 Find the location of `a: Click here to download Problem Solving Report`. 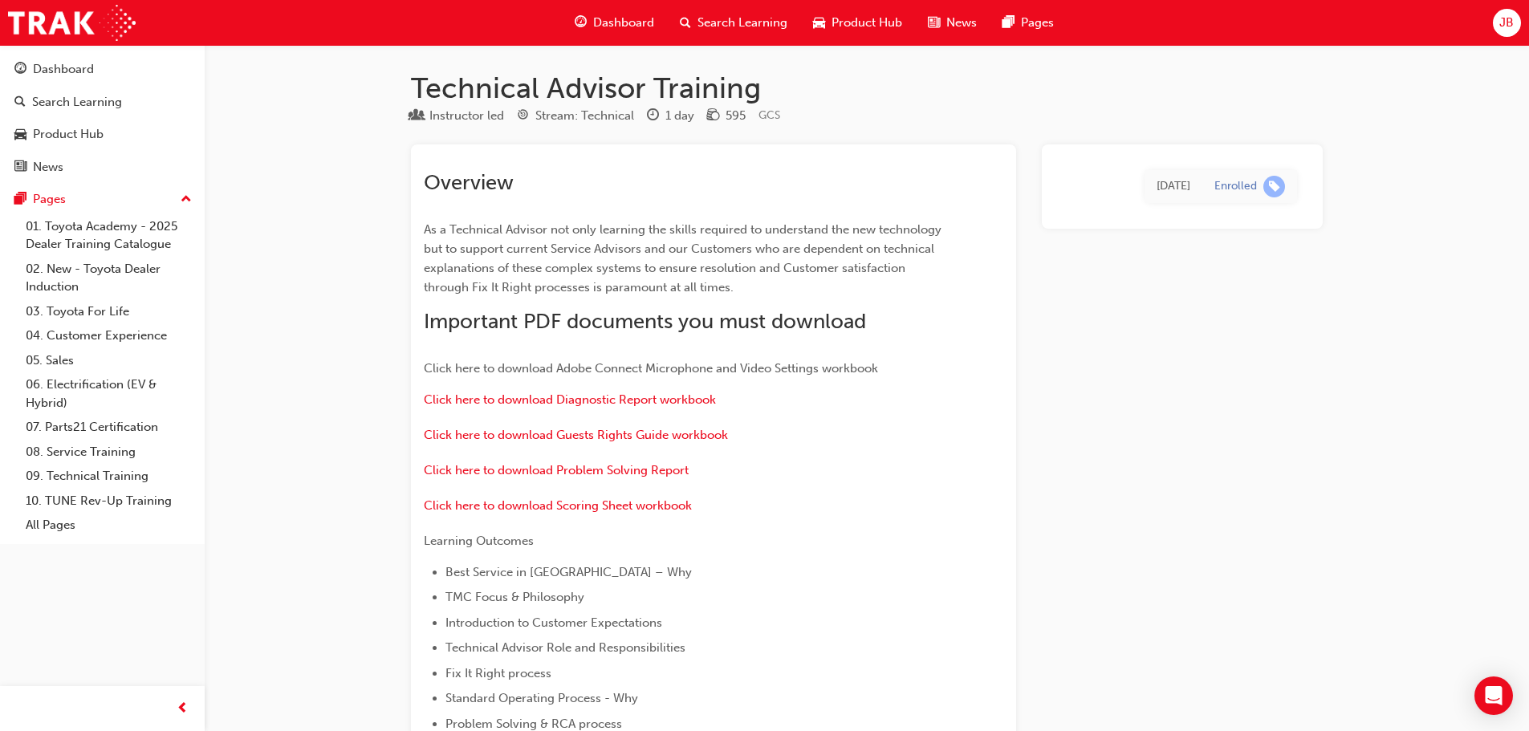

a: Click here to download Problem Solving Report is located at coordinates (556, 470).